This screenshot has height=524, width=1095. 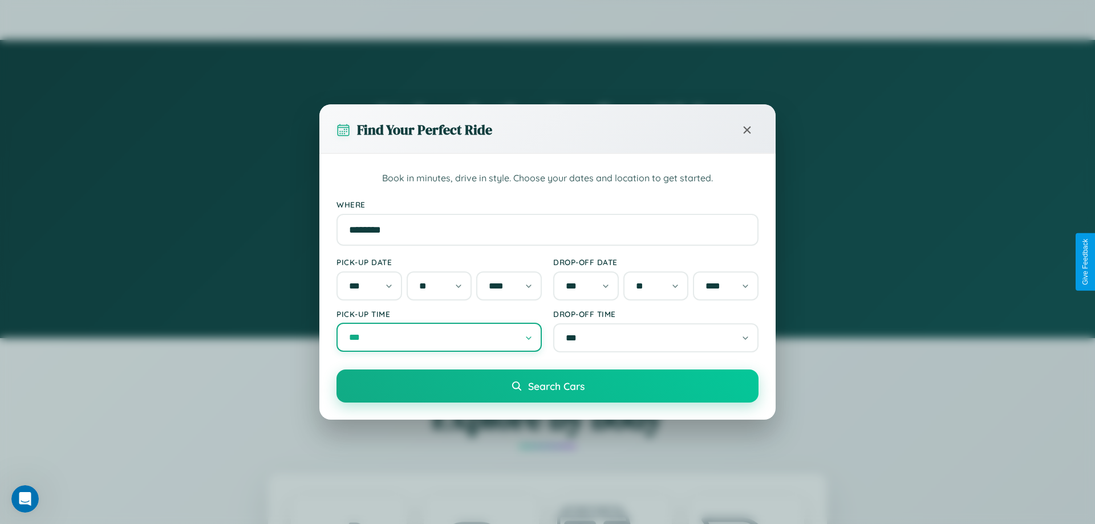 What do you see at coordinates (556, 386) in the screenshot?
I see `span: Search Cars` at bounding box center [556, 386].